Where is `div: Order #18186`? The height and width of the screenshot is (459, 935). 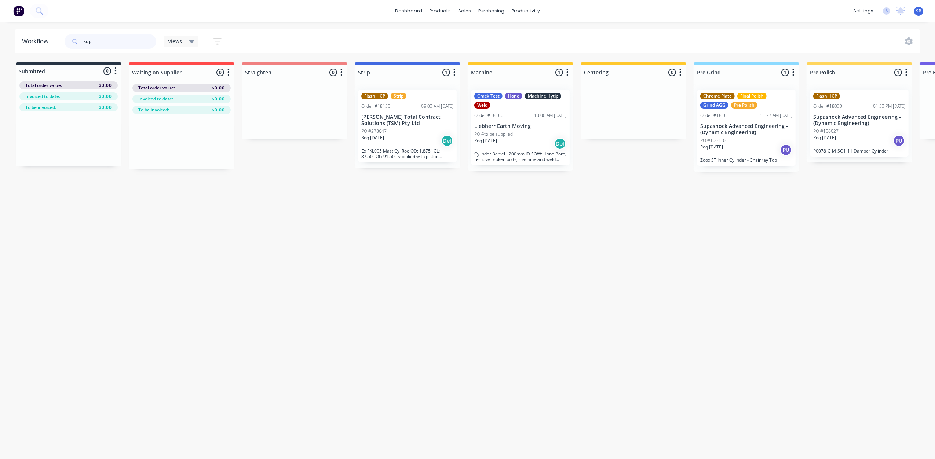 div: Order #18186 is located at coordinates (488, 115).